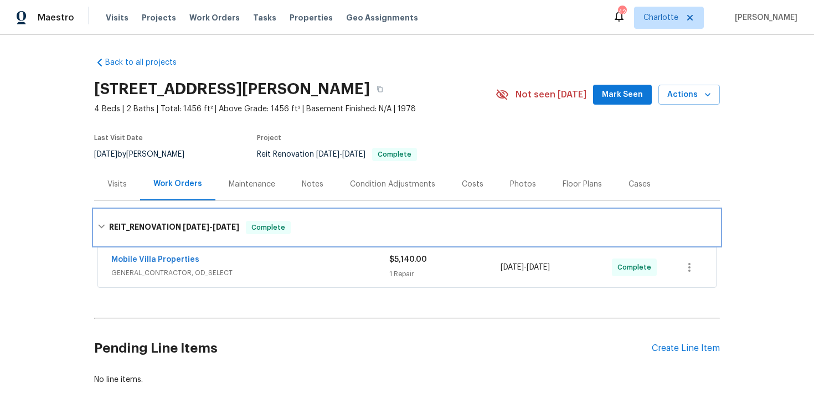 This screenshot has width=814, height=398. What do you see at coordinates (312, 184) in the screenshot?
I see `div: Notes` at bounding box center [312, 184].